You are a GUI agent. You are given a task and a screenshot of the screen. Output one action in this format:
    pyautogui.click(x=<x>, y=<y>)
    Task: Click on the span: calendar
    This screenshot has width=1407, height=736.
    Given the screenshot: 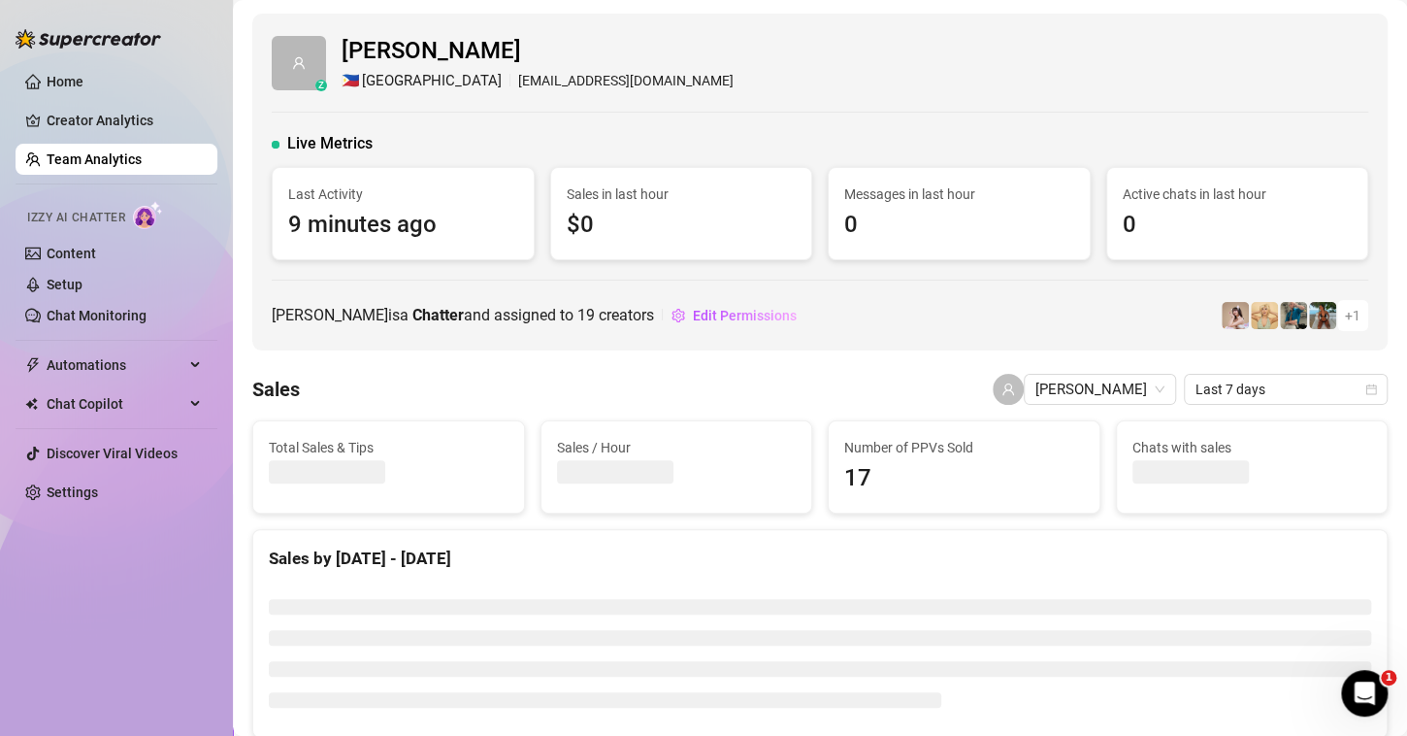 What is the action you would take?
    pyautogui.click(x=1371, y=389)
    